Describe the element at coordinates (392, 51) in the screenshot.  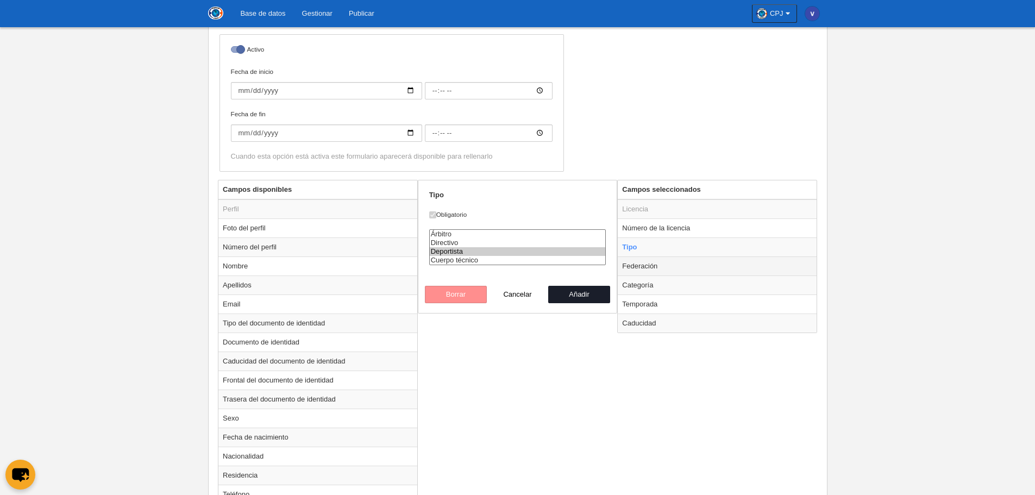
I see `label: Activo` at that location.